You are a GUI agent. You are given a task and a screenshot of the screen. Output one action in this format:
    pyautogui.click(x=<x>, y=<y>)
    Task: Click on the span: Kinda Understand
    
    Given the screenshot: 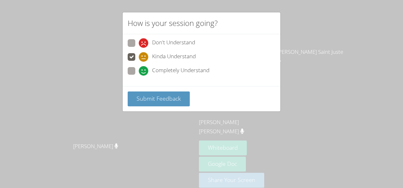 What is the action you would take?
    pyautogui.click(x=174, y=57)
    